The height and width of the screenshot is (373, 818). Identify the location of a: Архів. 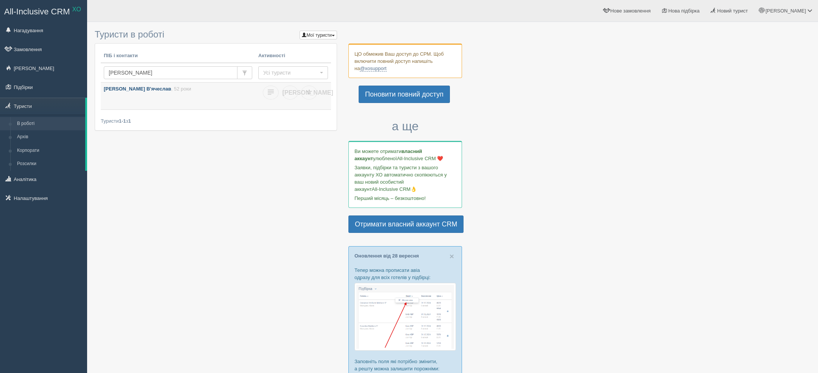
(49, 137).